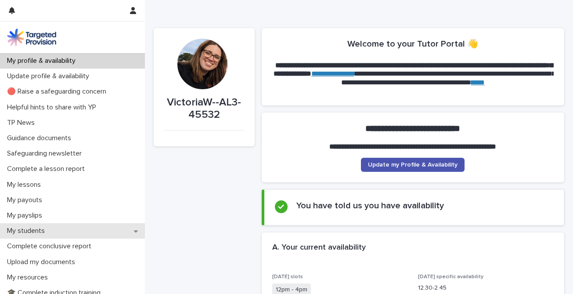 This screenshot has height=294, width=573. Describe the element at coordinates (47, 169) in the screenshot. I see `p: Complete a lesson report` at that location.